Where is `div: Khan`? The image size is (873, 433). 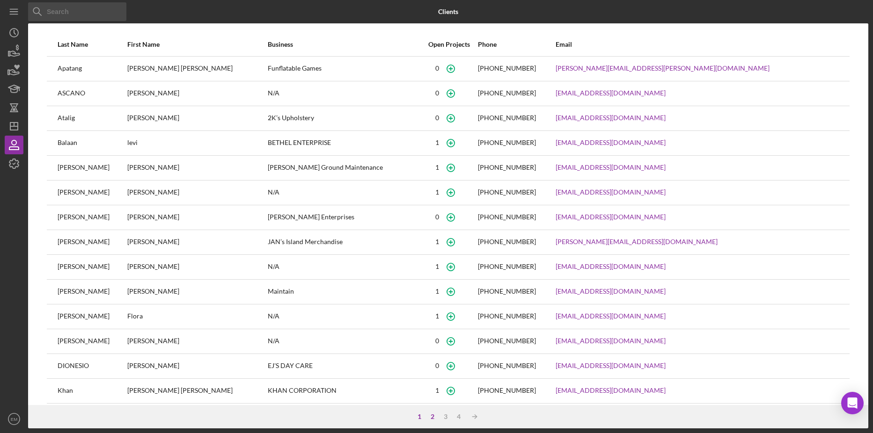
div: Khan is located at coordinates (92, 391).